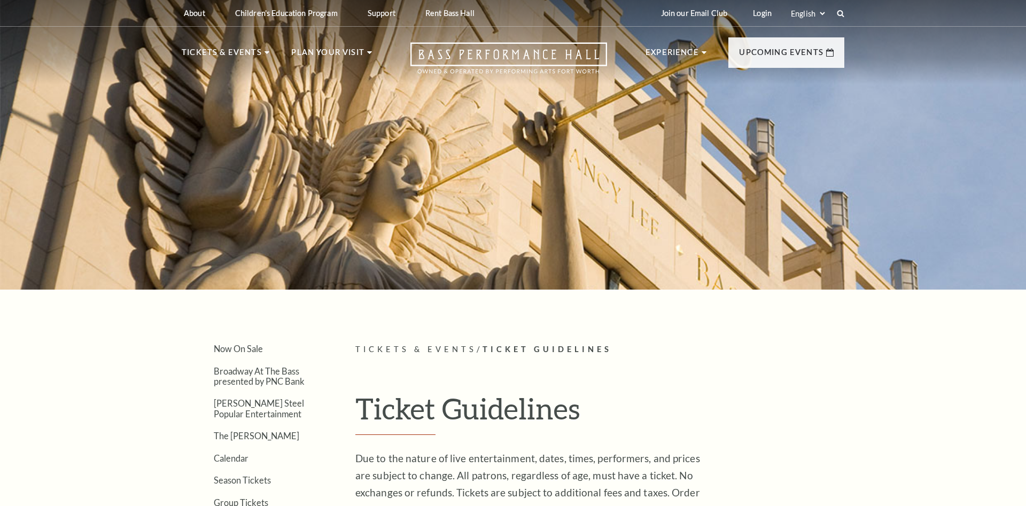 This screenshot has height=506, width=1026. Describe the element at coordinates (416, 349) in the screenshot. I see `span: Tickets & Events` at that location.